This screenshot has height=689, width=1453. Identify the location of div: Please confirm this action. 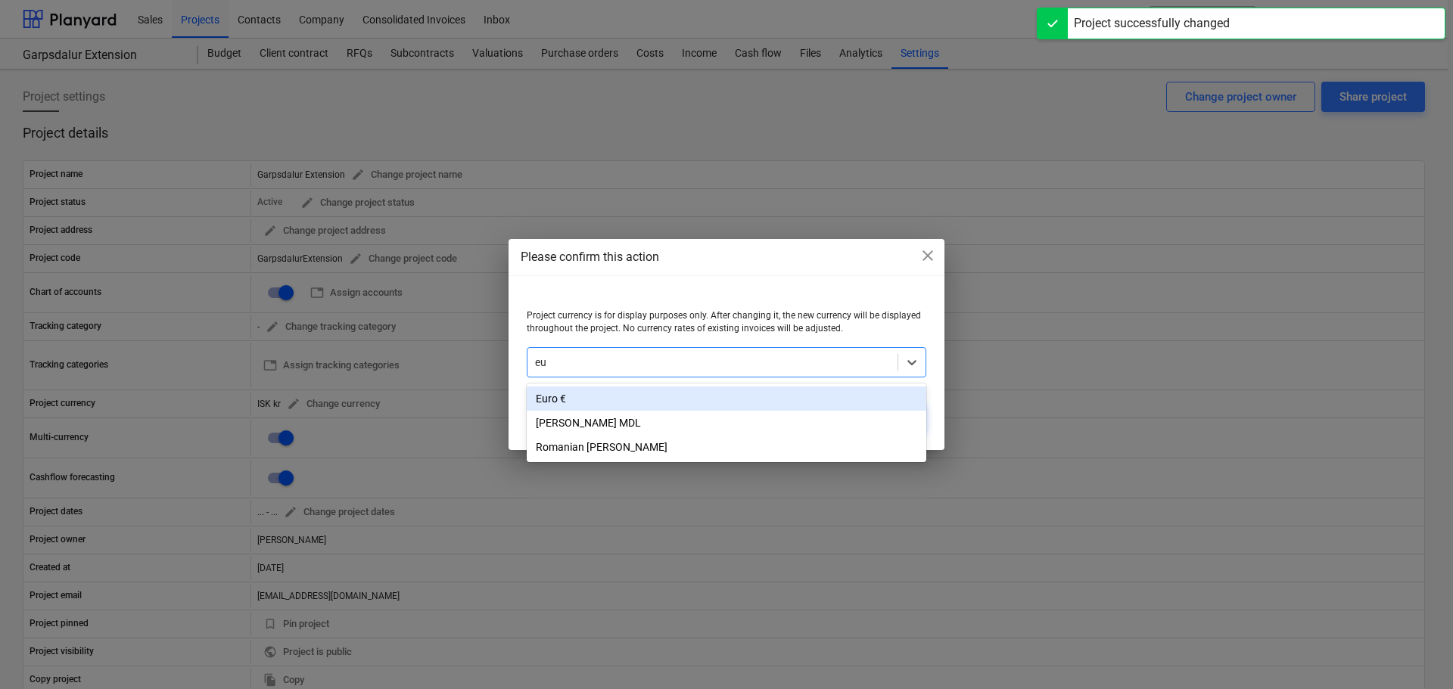
(726, 257).